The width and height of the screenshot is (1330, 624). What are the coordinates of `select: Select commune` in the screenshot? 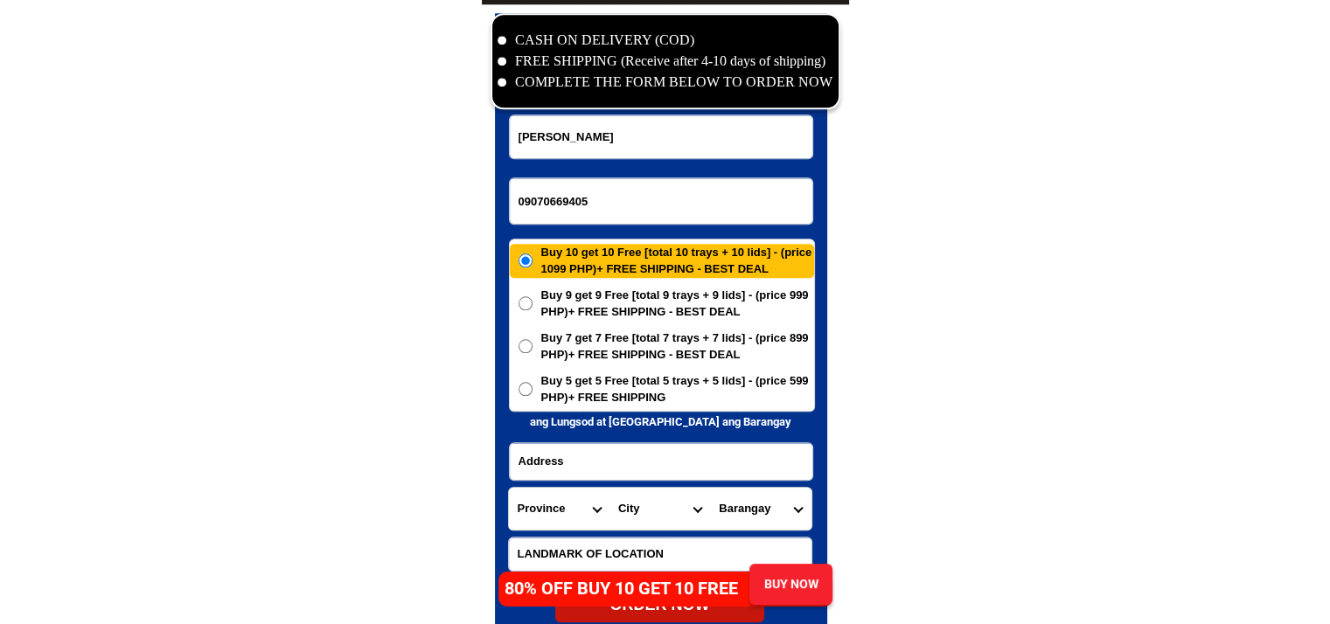 It's located at (760, 509).